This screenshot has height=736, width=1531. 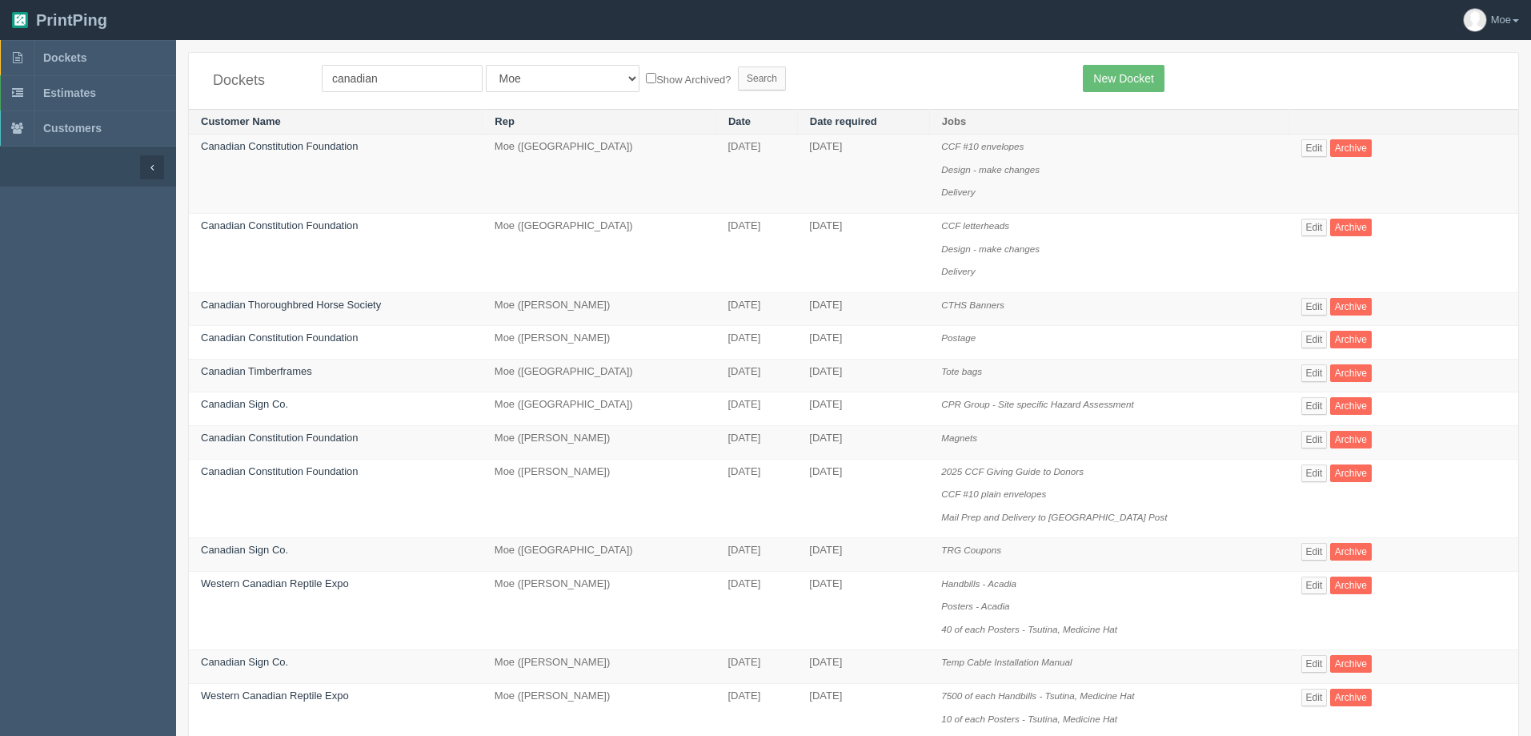 I want to click on i: CCF #10 envelopes, so click(x=982, y=146).